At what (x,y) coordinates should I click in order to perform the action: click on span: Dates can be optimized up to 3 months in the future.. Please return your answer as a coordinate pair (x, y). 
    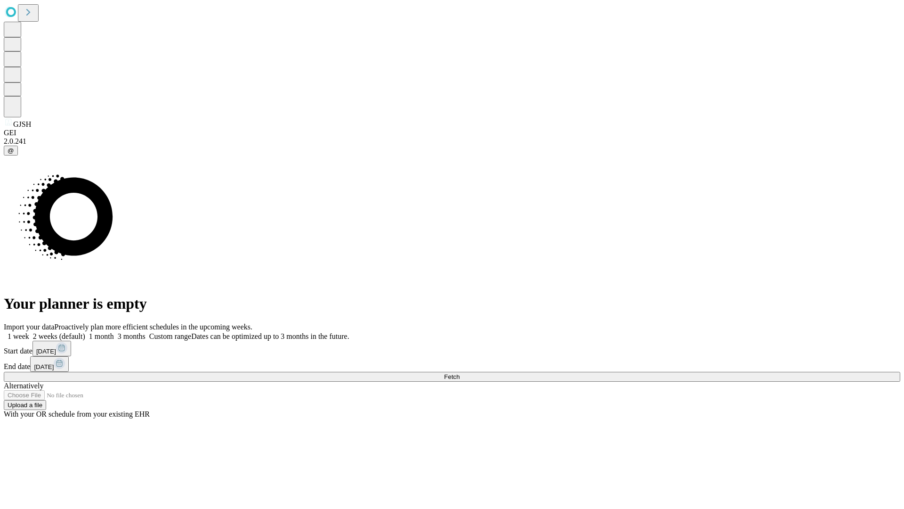
    Looking at the image, I should click on (270, 336).